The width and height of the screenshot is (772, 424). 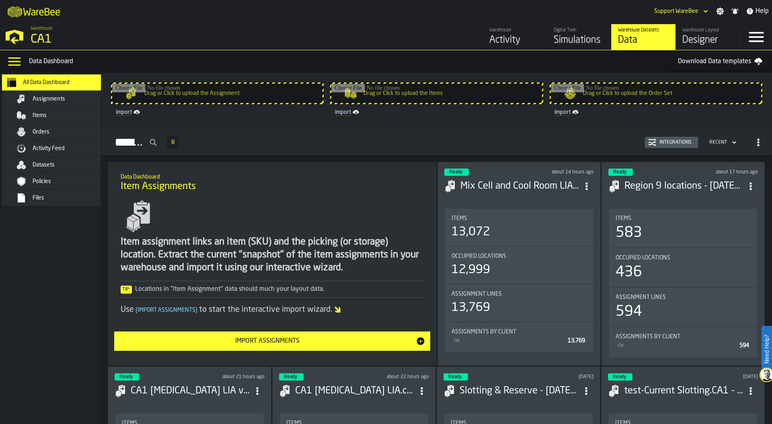 I want to click on div: Data, so click(x=644, y=40).